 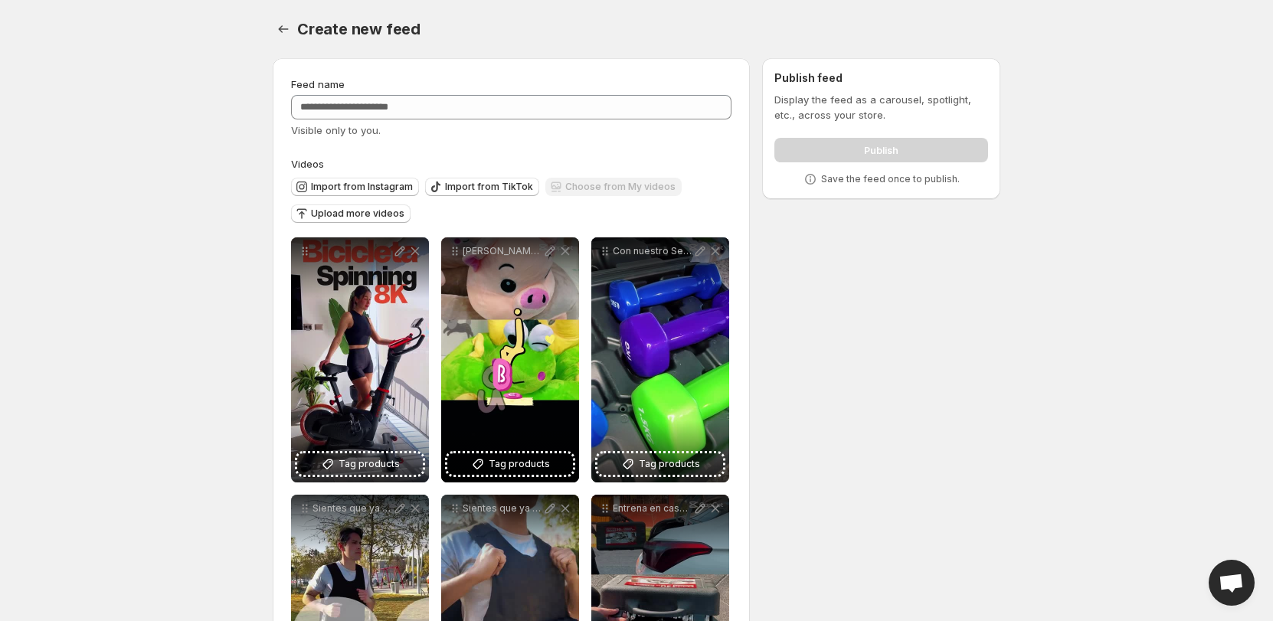 What do you see at coordinates (318, 84) in the screenshot?
I see `span: Feed name` at bounding box center [318, 84].